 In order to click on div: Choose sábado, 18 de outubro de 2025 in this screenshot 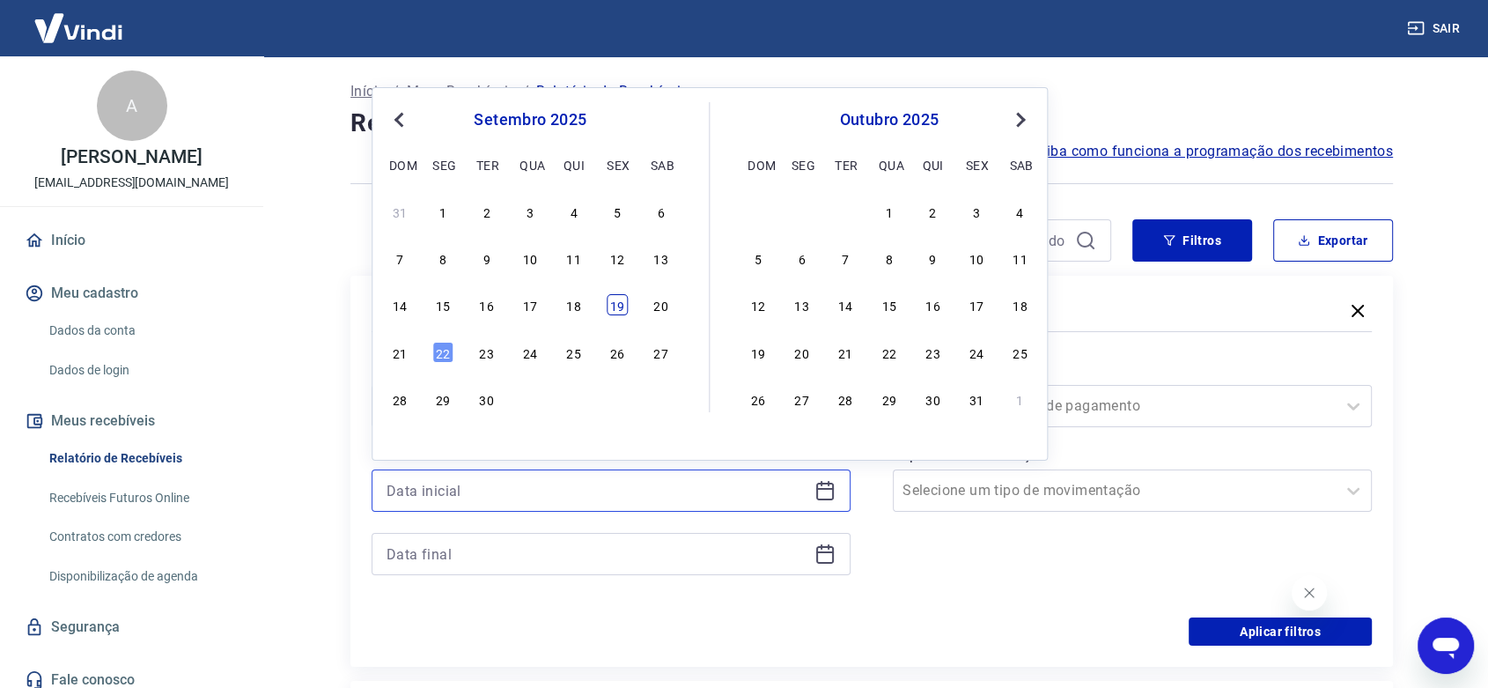, I will do `click(1021, 305)`.